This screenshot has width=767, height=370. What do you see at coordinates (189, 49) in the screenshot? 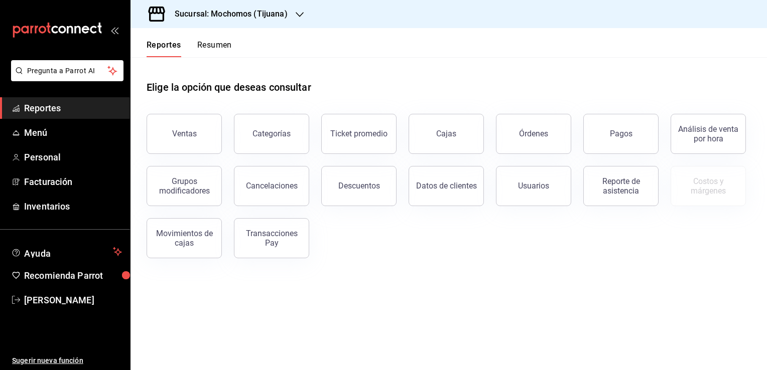
I see `div: navigation tabs` at bounding box center [189, 49].